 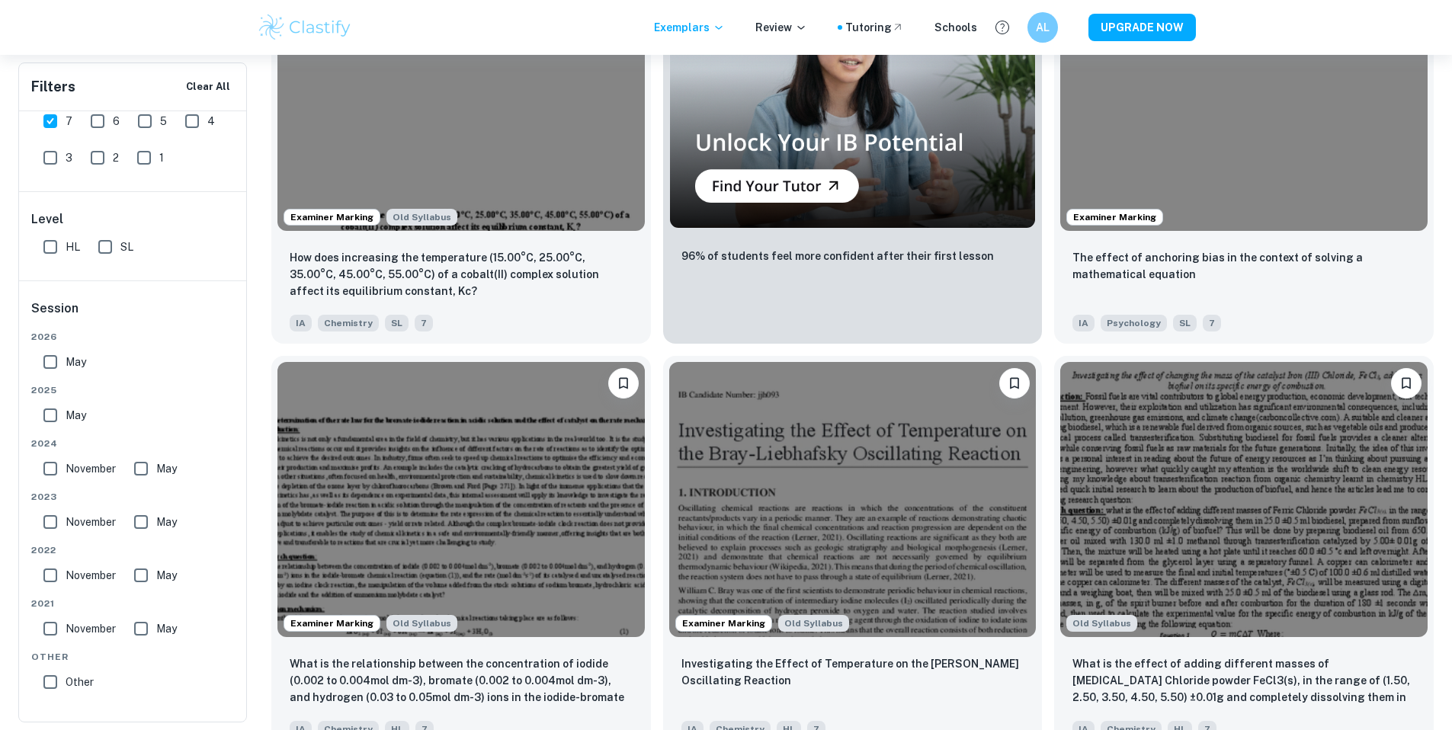 What do you see at coordinates (461, 681) in the screenshot?
I see `p: What is the relationship between the concentration of iodide (0.002 to 0.004mol dm-3), bromate (0...` at bounding box center [461, 681].